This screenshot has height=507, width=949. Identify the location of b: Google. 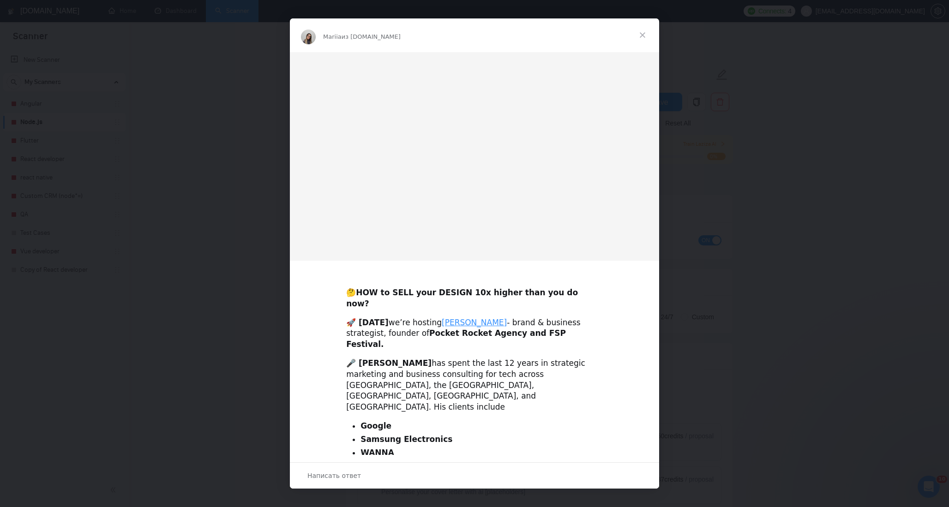
(376, 426).